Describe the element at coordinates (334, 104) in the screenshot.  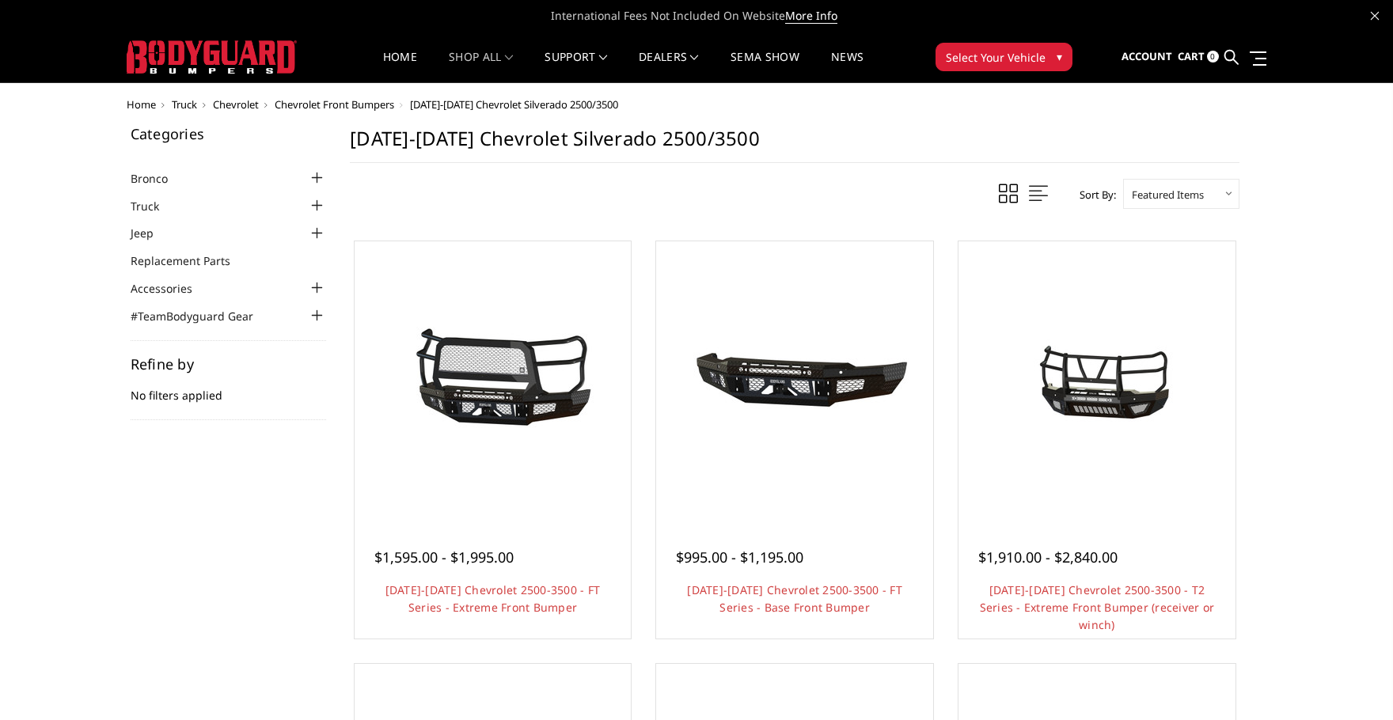
I see `a: Chevrolet Front Bumpers` at that location.